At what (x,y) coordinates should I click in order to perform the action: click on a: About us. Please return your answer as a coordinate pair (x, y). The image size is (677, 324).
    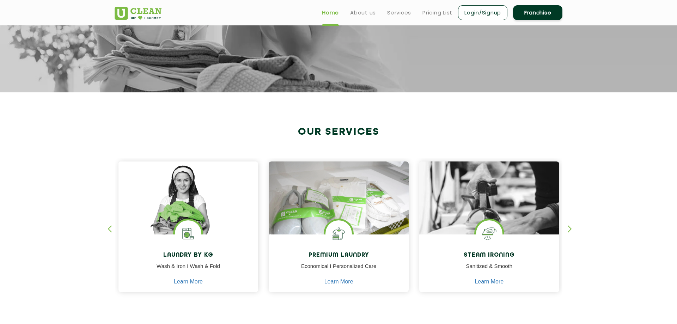
    Looking at the image, I should click on (363, 13).